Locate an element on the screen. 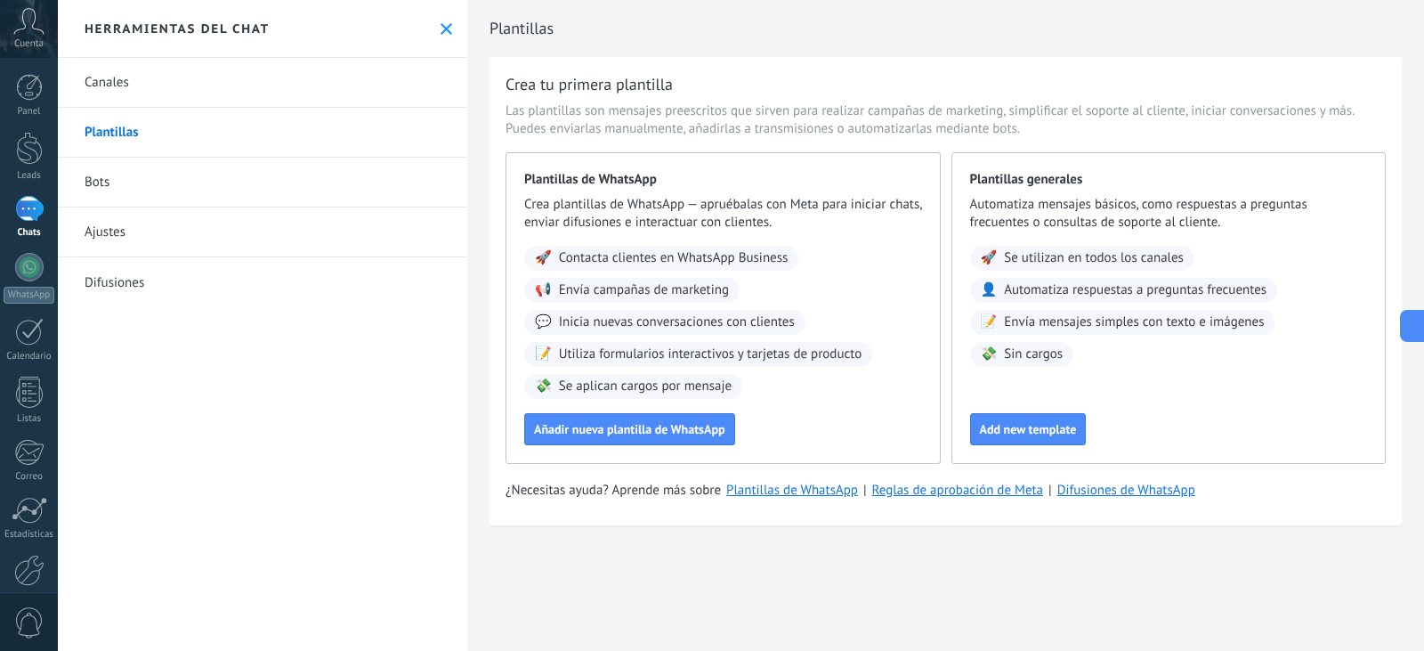 Image resolution: width=1424 pixels, height=651 pixels. span: Crea plantillas de WhatsApp — apruébalas con Meta para iniciar chats, enviar difusiones e interac... is located at coordinates (723, 214).